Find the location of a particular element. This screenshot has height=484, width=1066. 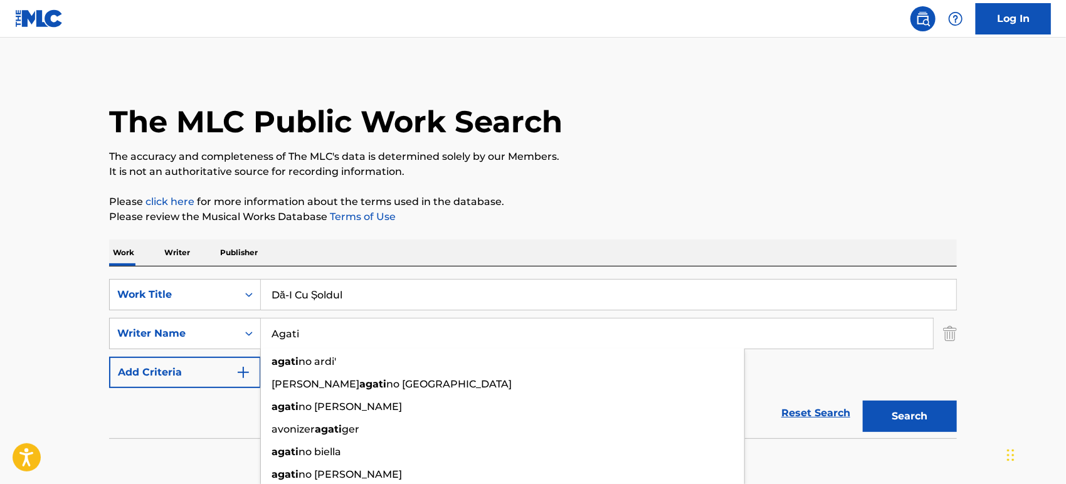

div: Chat Widget is located at coordinates (1035, 454).